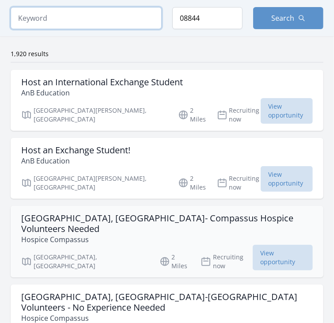  I want to click on span: 1,920 results, so click(30, 53).